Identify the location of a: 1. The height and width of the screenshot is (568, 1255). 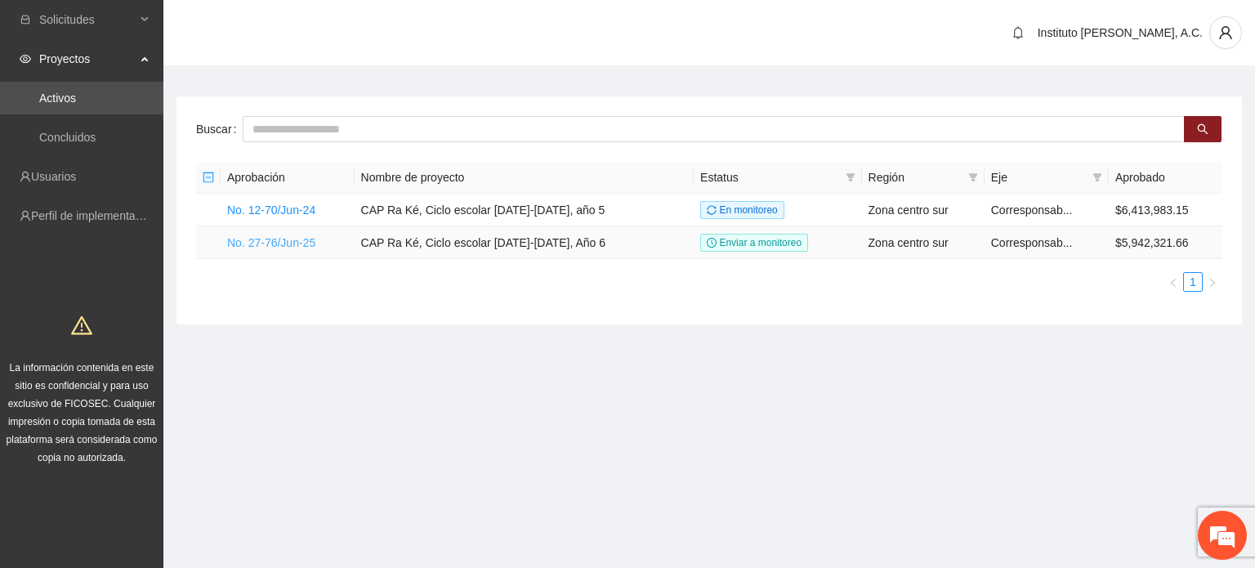
(1193, 282).